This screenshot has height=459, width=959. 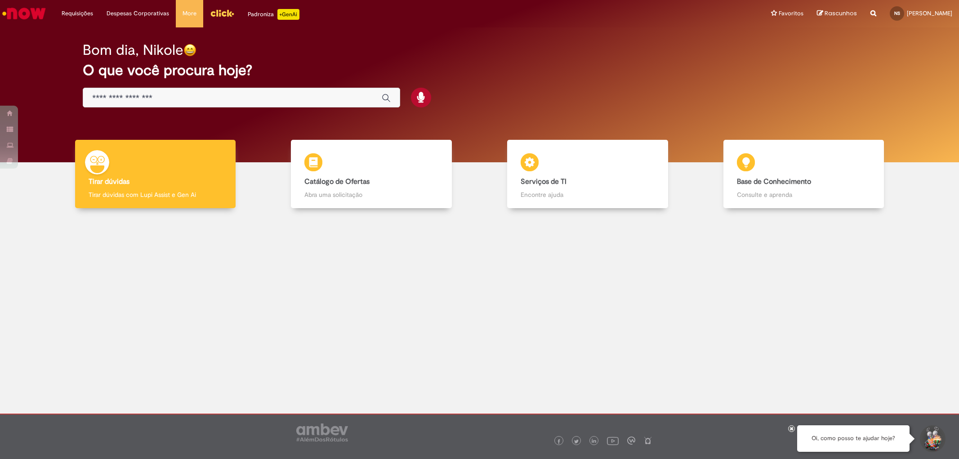 I want to click on span: More, so click(x=189, y=13).